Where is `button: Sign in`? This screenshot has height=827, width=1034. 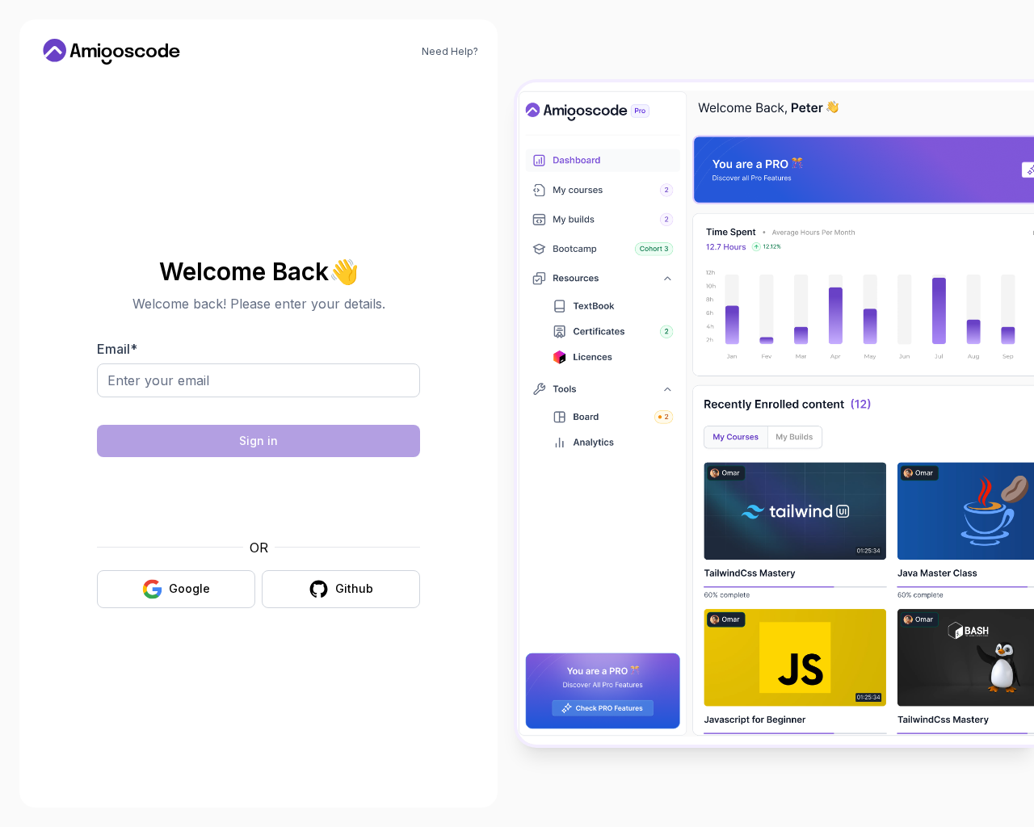
button: Sign in is located at coordinates (258, 441).